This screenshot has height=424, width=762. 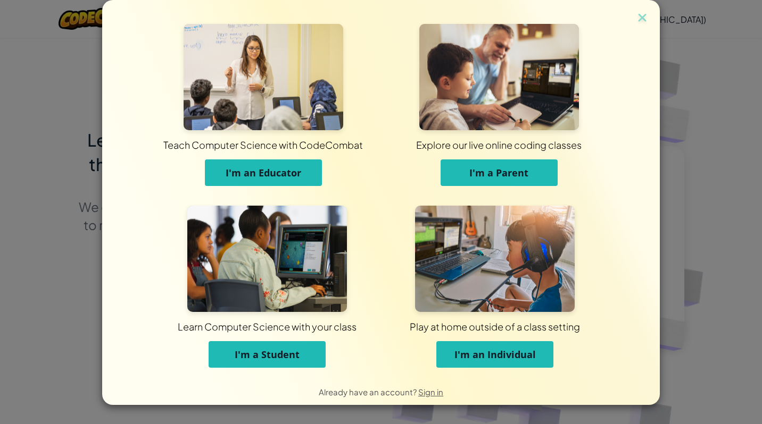 What do you see at coordinates (263, 173) in the screenshot?
I see `button: I'm an Educator` at bounding box center [263, 173].